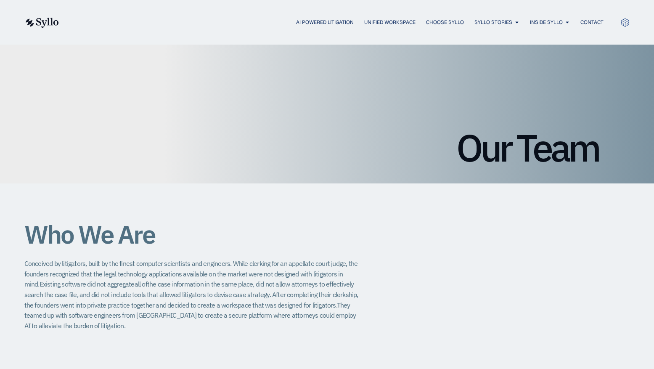 This screenshot has height=369, width=654. What do you see at coordinates (141, 284) in the screenshot?
I see `span: all of` at bounding box center [141, 284].